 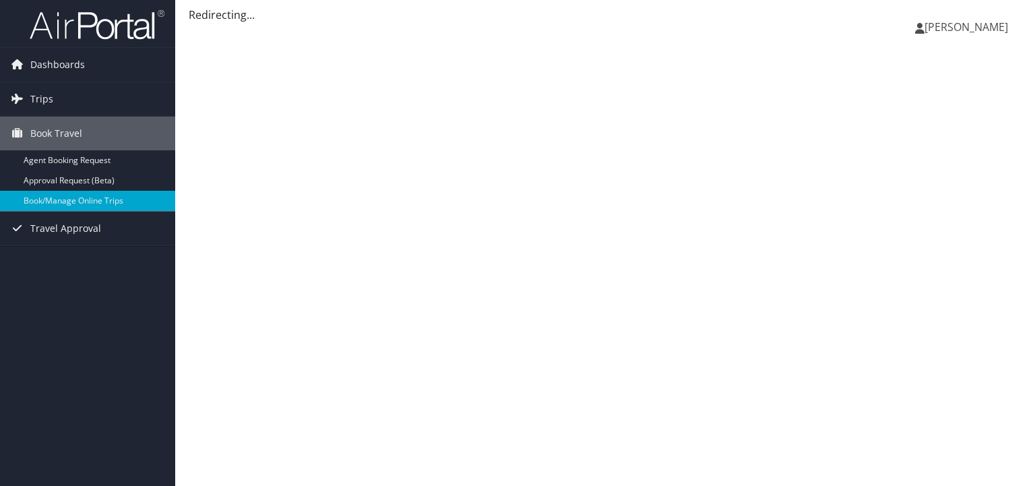 What do you see at coordinates (56, 133) in the screenshot?
I see `span: Book Travel` at bounding box center [56, 133].